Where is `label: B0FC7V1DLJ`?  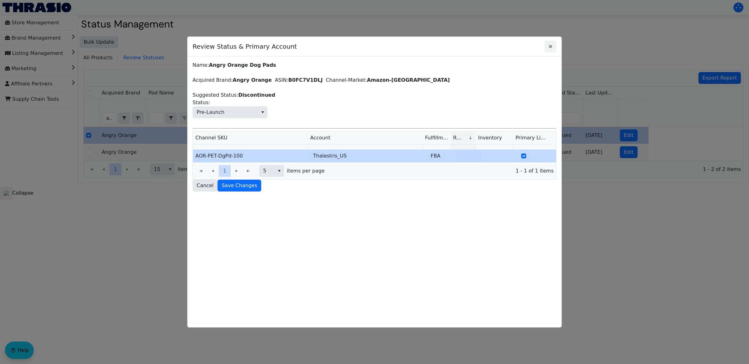 label: B0FC7V1DLJ is located at coordinates (306, 80).